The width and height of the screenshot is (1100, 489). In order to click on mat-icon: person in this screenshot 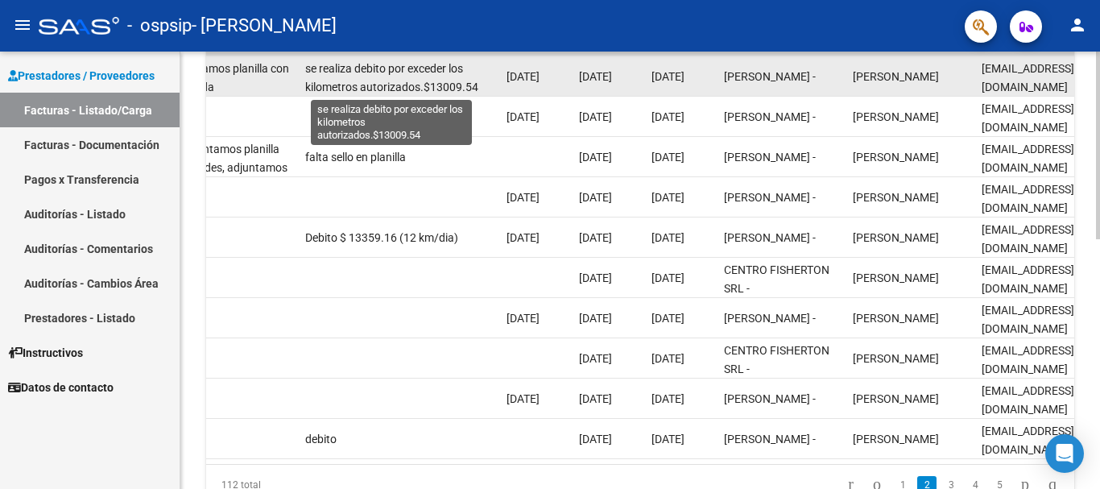, I will do `click(1077, 25)`.